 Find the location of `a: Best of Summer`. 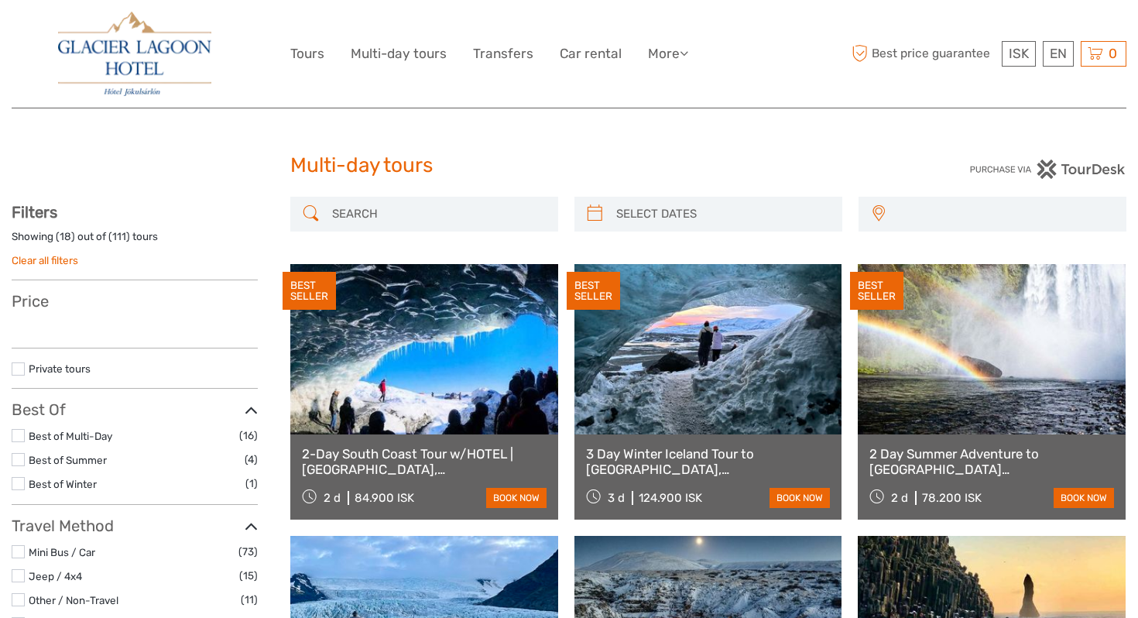

a: Best of Summer is located at coordinates (67, 460).